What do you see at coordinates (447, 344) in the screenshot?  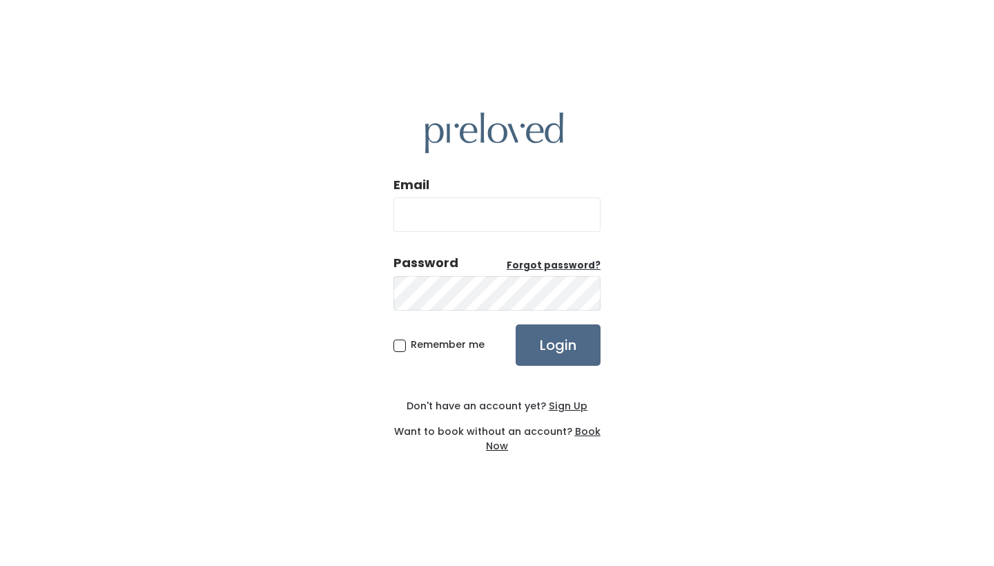 I see `span: Remember me` at bounding box center [447, 344].